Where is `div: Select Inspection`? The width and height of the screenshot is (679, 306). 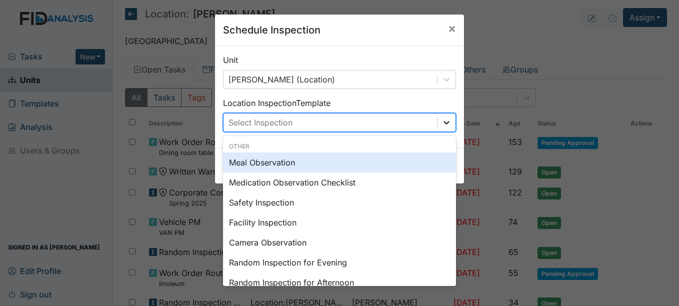 div: Select Inspection is located at coordinates (260, 122).